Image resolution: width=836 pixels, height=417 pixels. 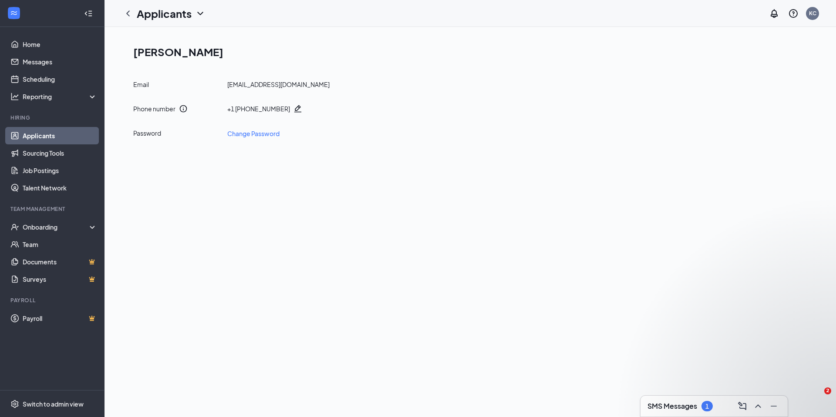 I want to click on h3: SMS Messages, so click(x=672, y=407).